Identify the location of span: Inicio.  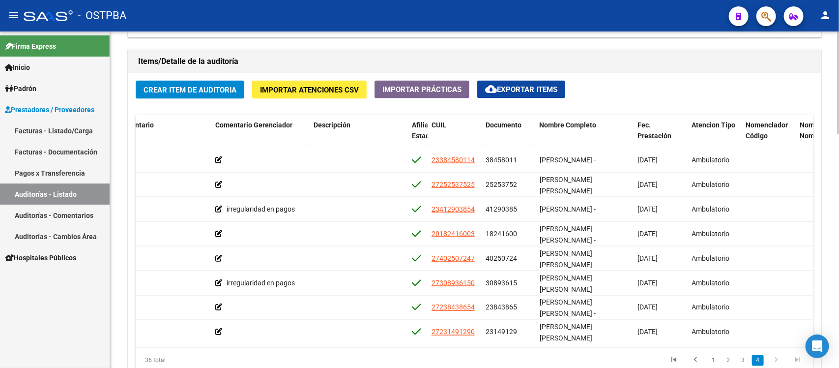
(17, 67).